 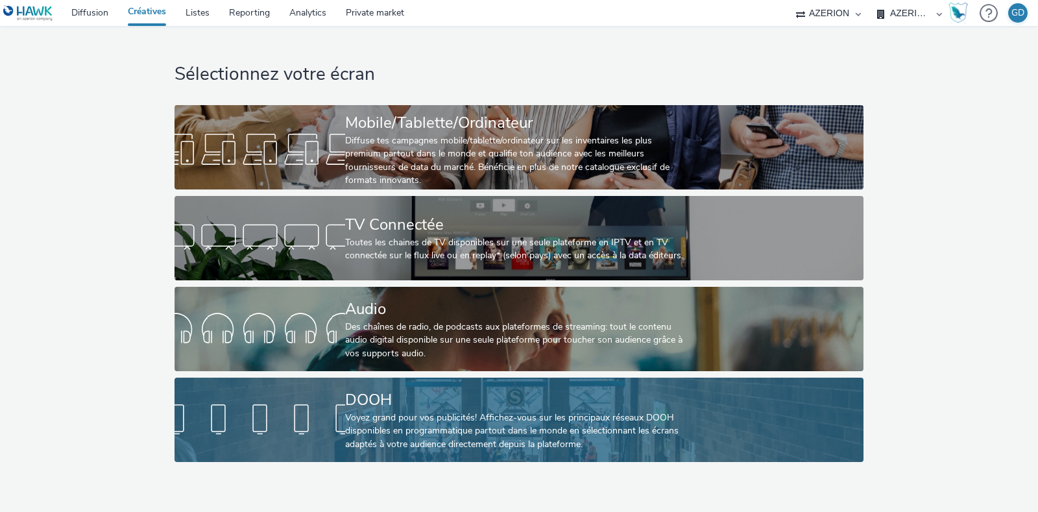 What do you see at coordinates (516, 249) in the screenshot?
I see `div: Toutes les chaines de TV disponibles sur une seule plateforme en IPTV et en TV connectée sur le f...` at bounding box center [516, 249].